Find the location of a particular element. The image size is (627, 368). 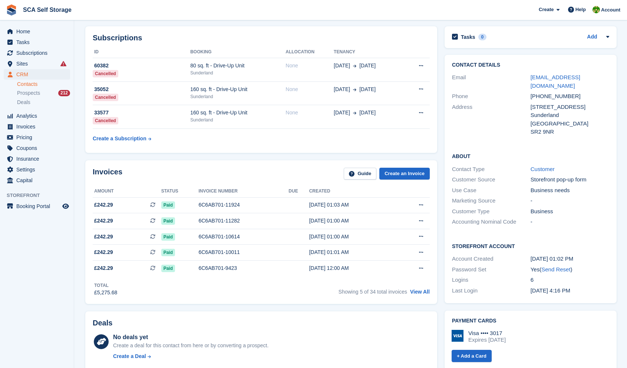

span: Home is located at coordinates (39, 32).